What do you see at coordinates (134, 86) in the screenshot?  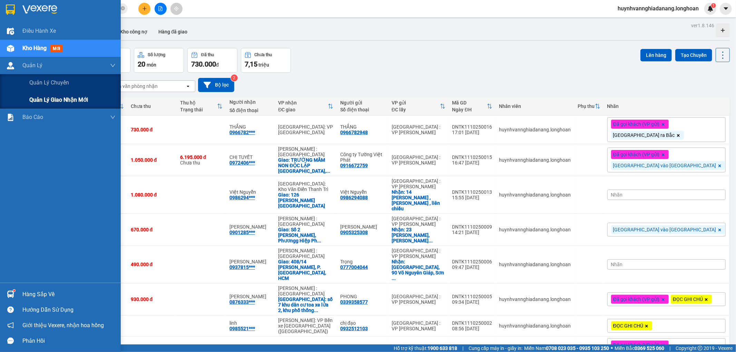 I see `div: Chọn văn phòng nhận` at bounding box center [134, 86].